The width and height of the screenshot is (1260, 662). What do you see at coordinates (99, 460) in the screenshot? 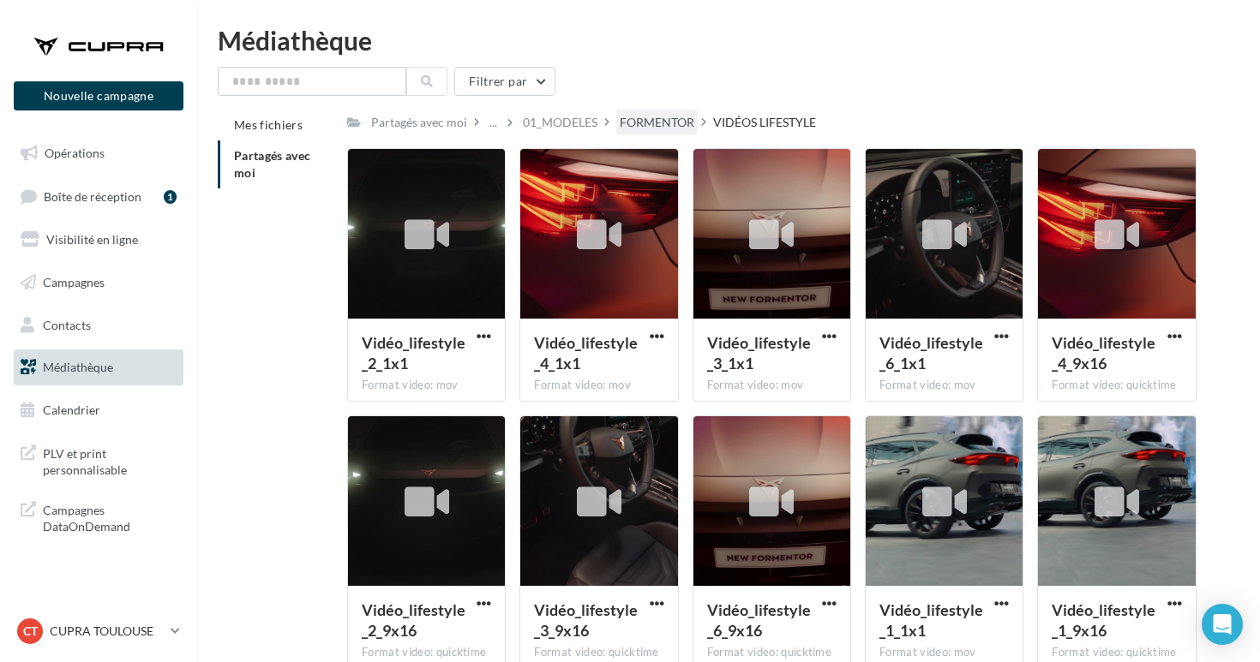
I see `a: PLV et print personnalisable` at bounding box center [99, 460].